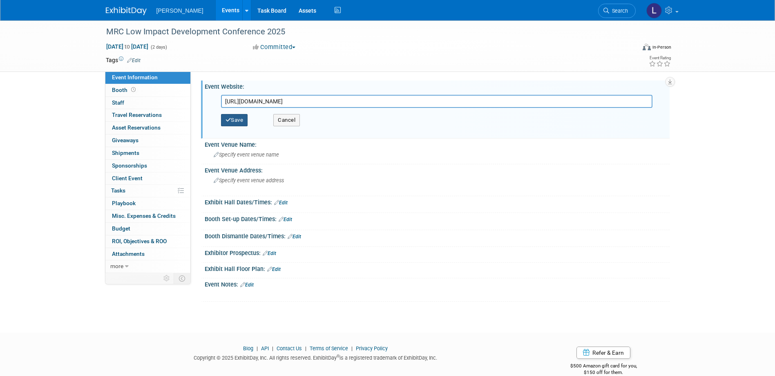 The height and width of the screenshot is (376, 775). What do you see at coordinates (136, 128) in the screenshot?
I see `span: Asset Reservations` at bounding box center [136, 128].